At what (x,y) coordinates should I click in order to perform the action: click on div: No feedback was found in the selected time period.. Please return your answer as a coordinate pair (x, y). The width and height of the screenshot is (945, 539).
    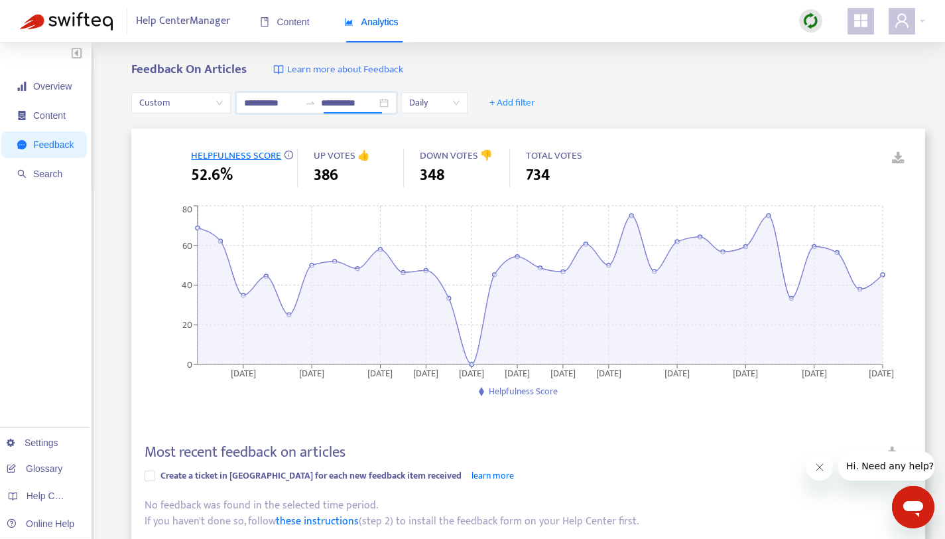
    Looking at the image, I should click on (528, 505).